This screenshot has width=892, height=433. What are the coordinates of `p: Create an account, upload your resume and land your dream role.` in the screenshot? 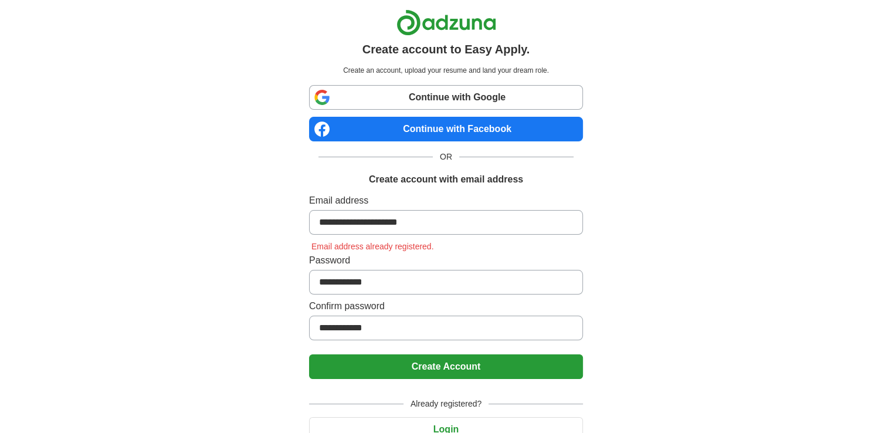 It's located at (446, 70).